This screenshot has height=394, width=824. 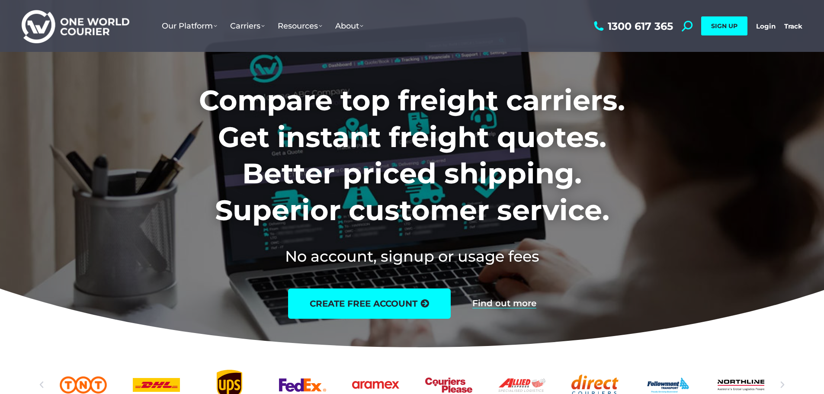 I want to click on h2: No account, signup or usage fees, so click(x=412, y=256).